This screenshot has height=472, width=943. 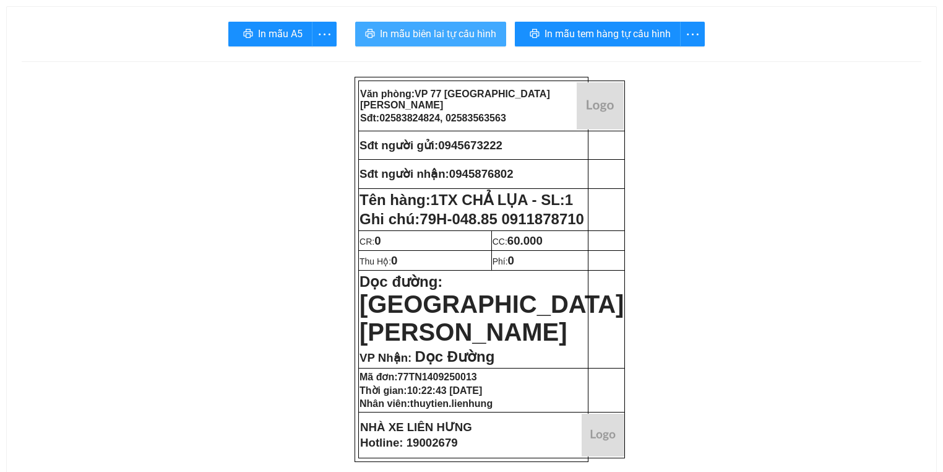 I want to click on span: VP Nhận:, so click(x=386, y=357).